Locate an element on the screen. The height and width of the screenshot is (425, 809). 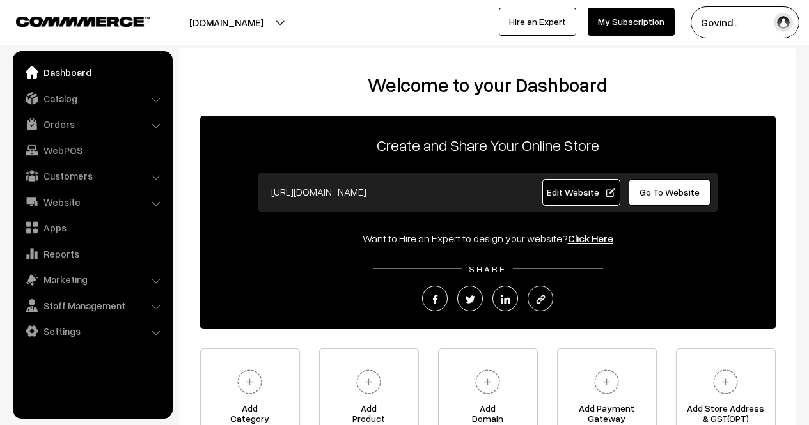
a: COMMMERCE is located at coordinates (72, 20).